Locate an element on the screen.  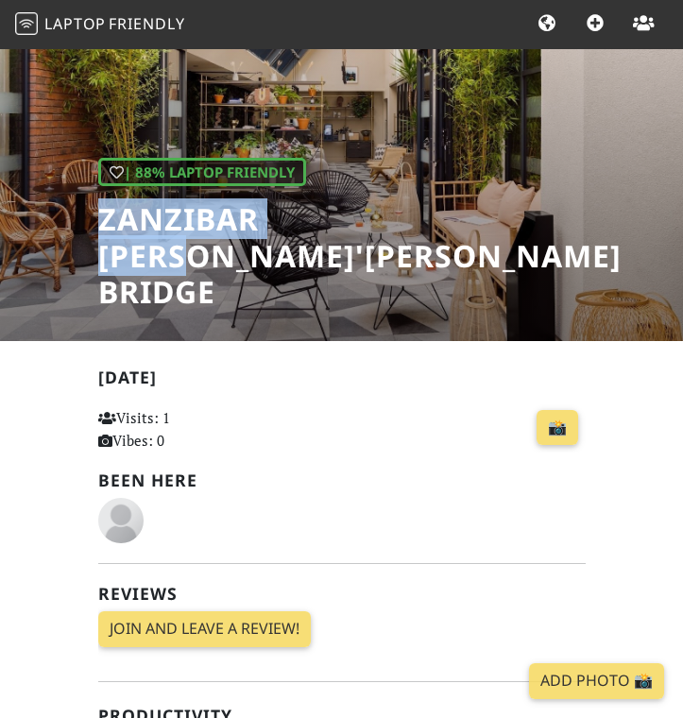
span: Friendly is located at coordinates (146, 24).